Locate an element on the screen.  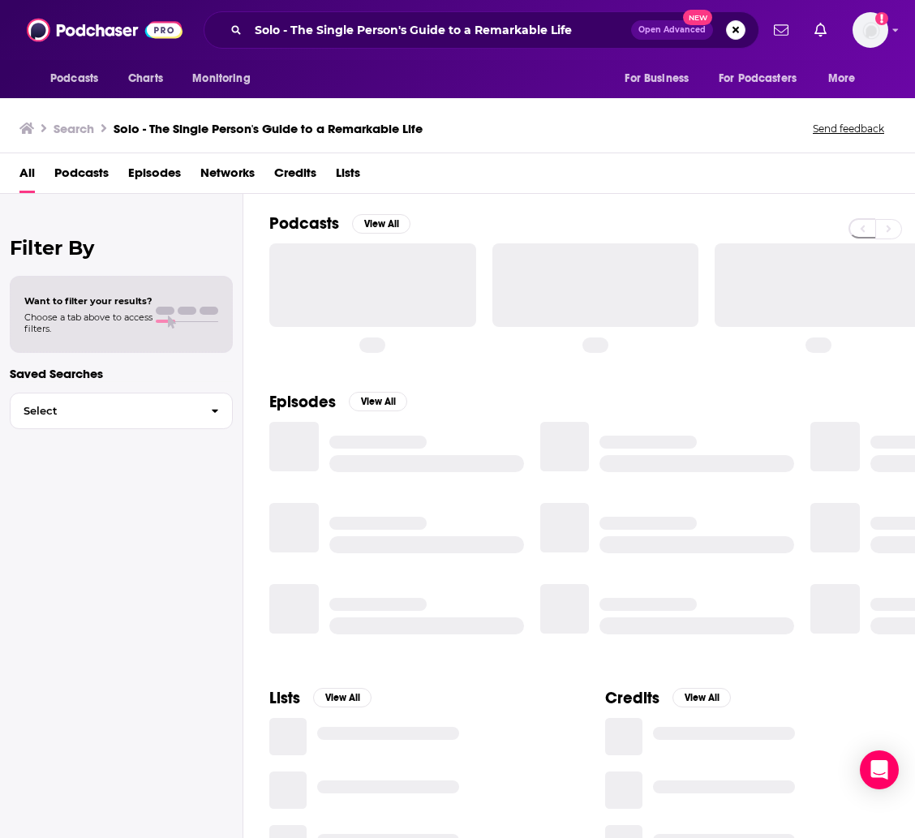
span: Monitoring is located at coordinates (221, 79).